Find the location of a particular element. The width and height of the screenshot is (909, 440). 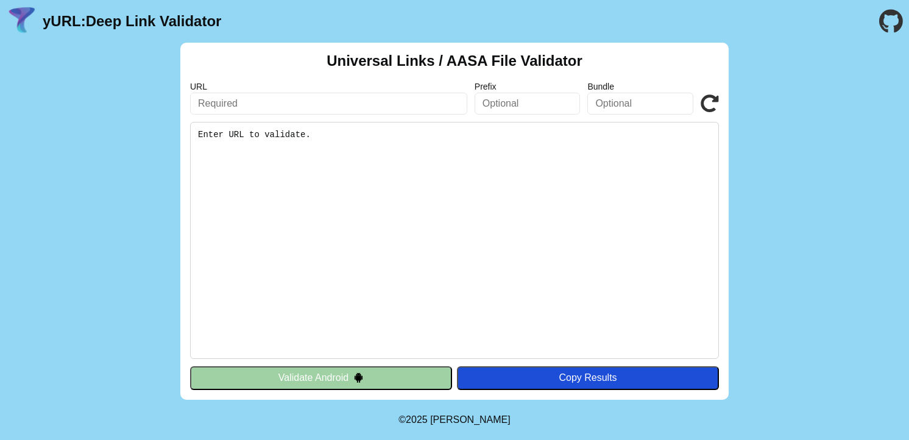

label: Prefix is located at coordinates (528, 87).